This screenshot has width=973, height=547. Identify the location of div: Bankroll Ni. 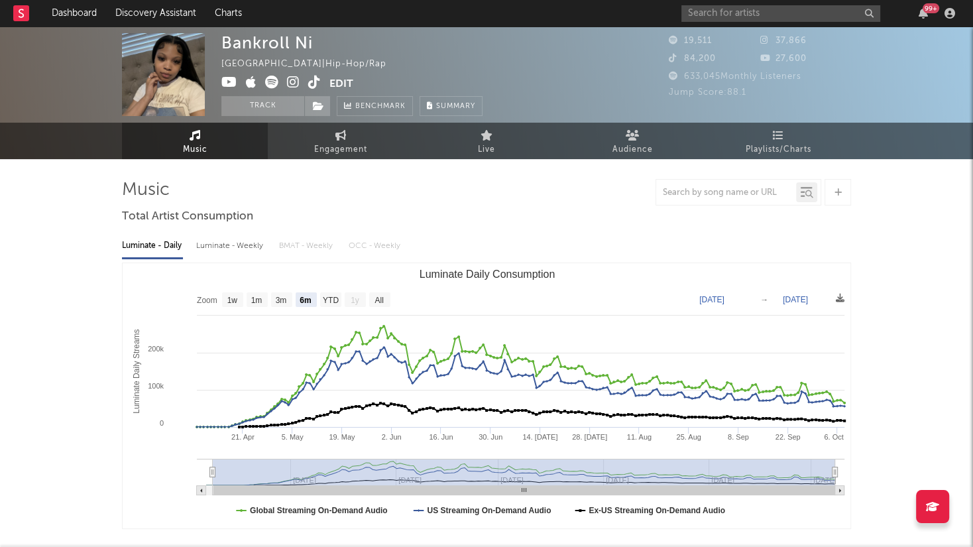
(267, 42).